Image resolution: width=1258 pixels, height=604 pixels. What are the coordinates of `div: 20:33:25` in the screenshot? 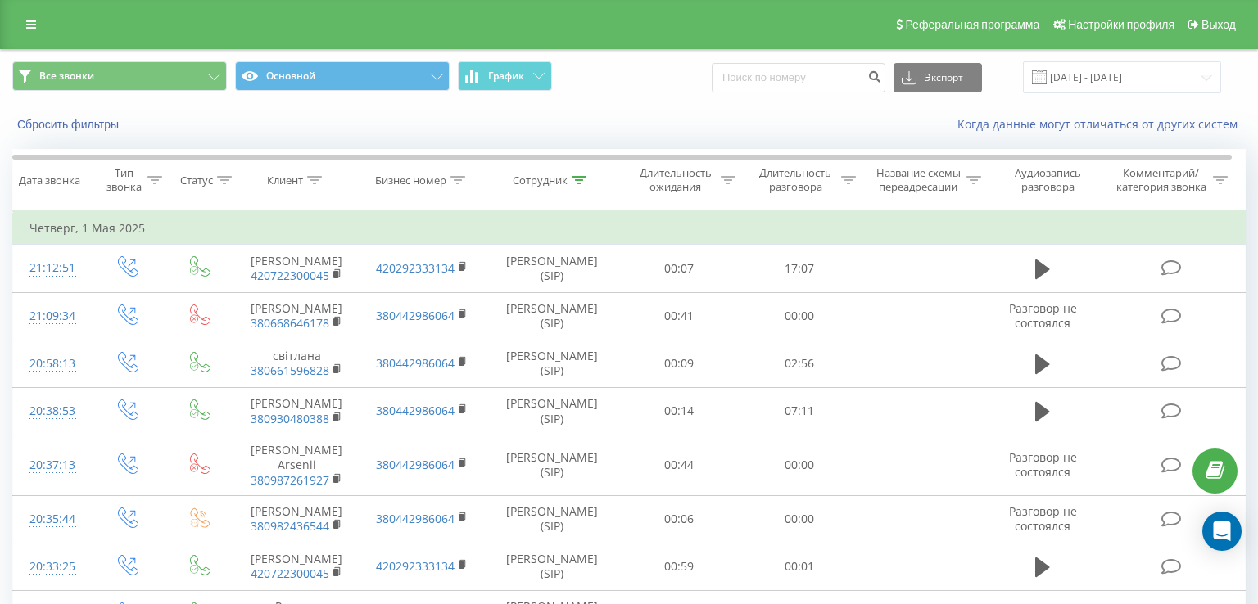 It's located at (52, 567).